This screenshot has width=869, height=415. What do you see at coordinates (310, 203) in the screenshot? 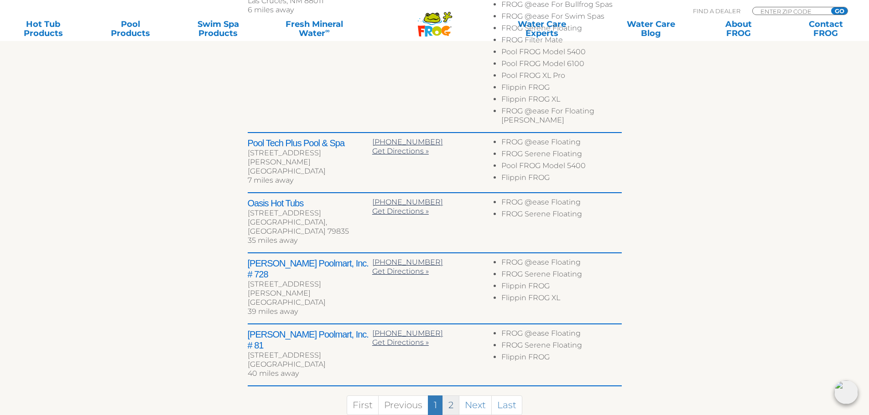
I see `h2: Oasis Hot Tubs` at bounding box center [310, 203].